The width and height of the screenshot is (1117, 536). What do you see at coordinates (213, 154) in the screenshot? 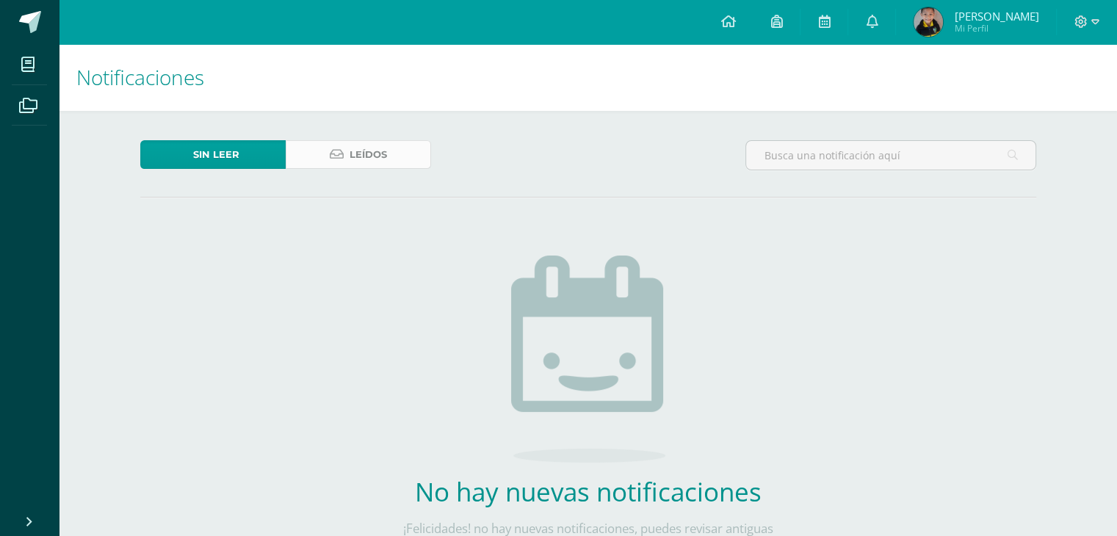
I see `a: Sin leer` at bounding box center [213, 154].